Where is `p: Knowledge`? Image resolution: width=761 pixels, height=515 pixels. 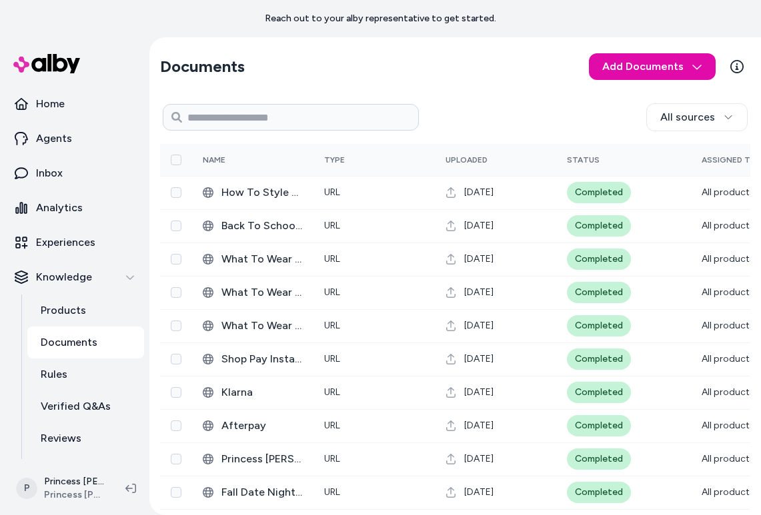
p: Knowledge is located at coordinates (64, 277).